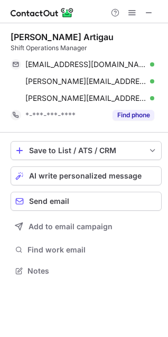  I want to click on span: Find work email, so click(93, 250).